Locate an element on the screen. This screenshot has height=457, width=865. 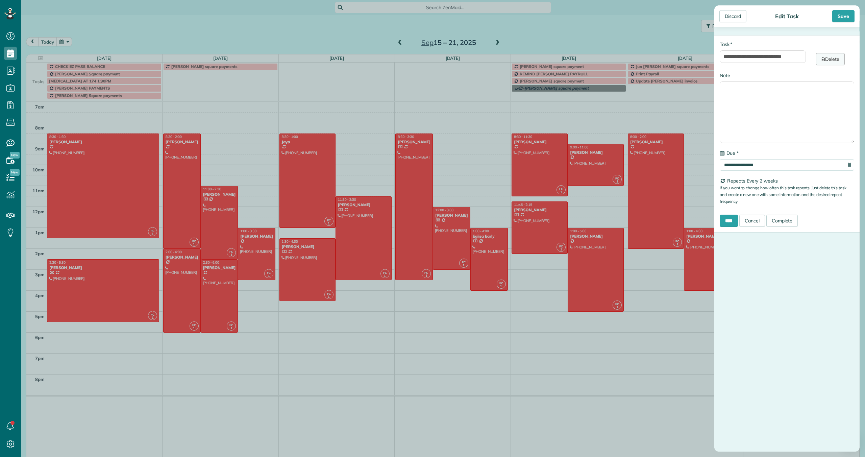
div: Edit Task is located at coordinates (787, 16).